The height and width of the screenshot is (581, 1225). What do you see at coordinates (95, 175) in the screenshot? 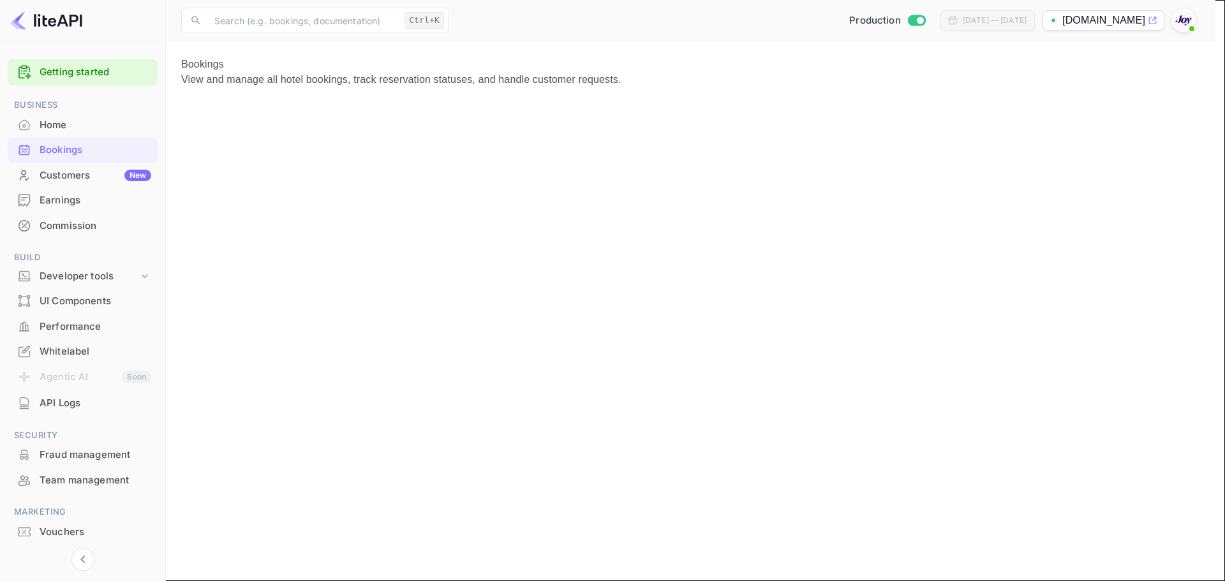
I see `div: Customers` at bounding box center [95, 175].